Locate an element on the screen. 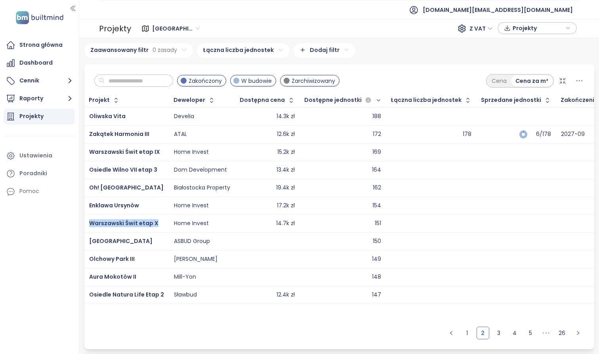 Image resolution: width=599 pixels, height=354 pixels. div: Sprzedane jednostki is located at coordinates (511, 100).